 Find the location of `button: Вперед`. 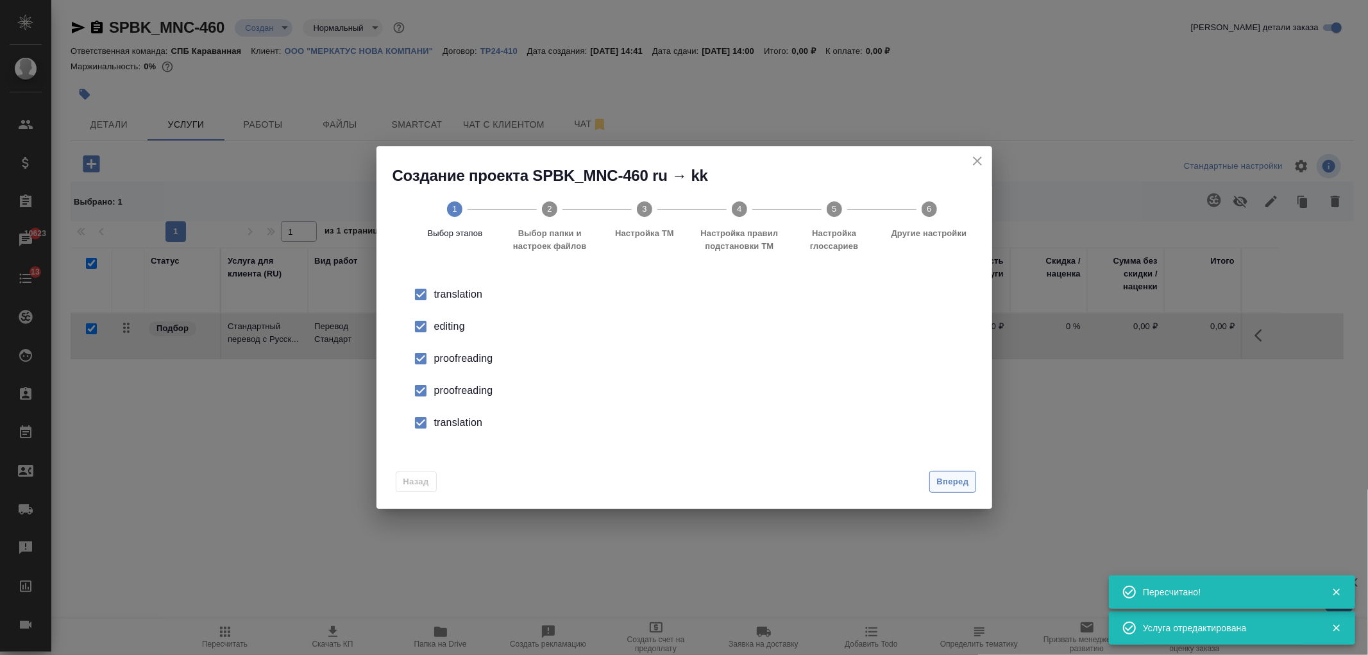

button: Вперед is located at coordinates (952, 482).